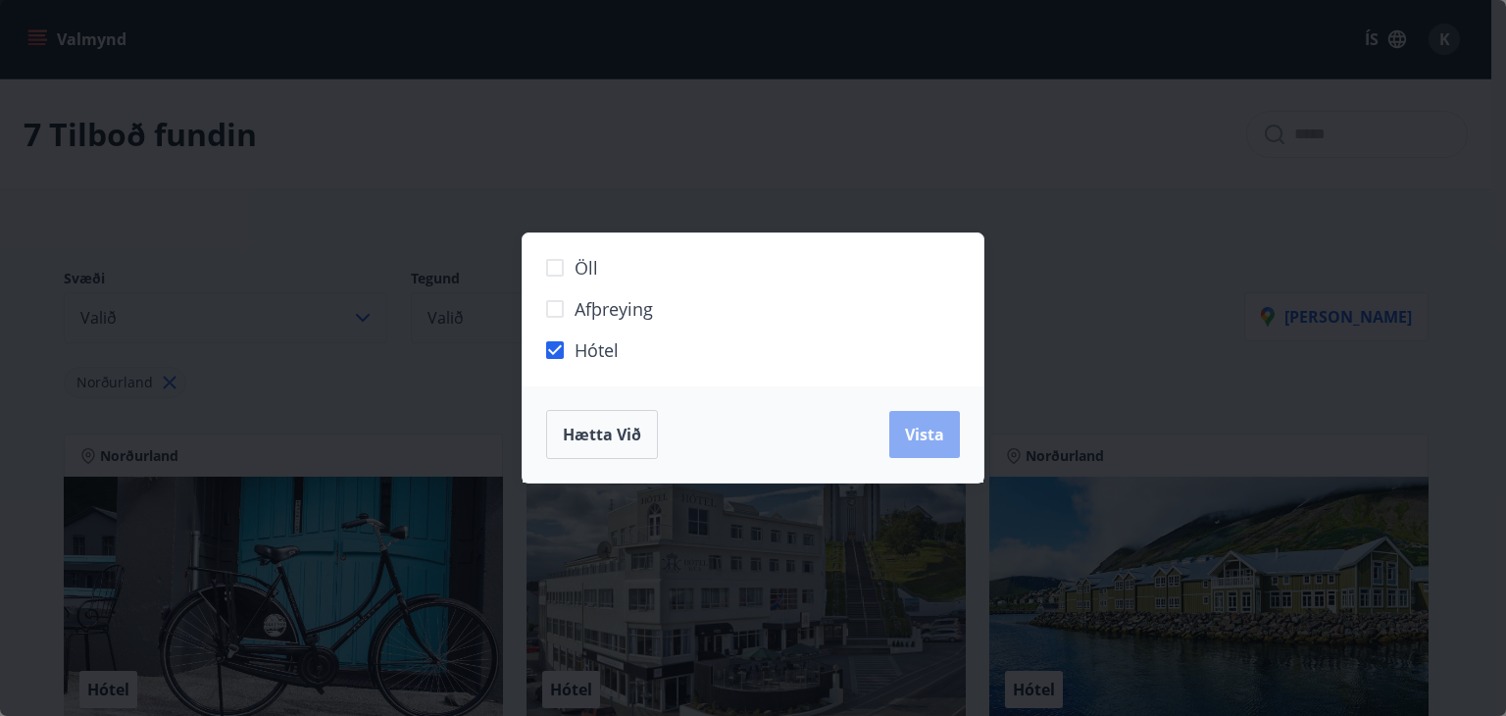 Image resolution: width=1506 pixels, height=716 pixels. Describe the element at coordinates (925, 434) in the screenshot. I see `button: Vista` at that location.